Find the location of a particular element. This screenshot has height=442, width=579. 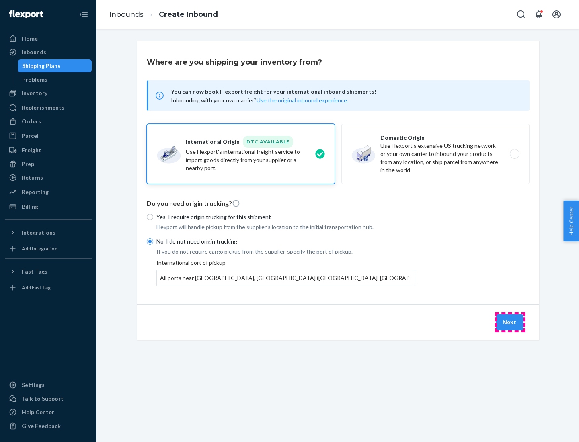

div: Shipping Plans is located at coordinates (41, 66).